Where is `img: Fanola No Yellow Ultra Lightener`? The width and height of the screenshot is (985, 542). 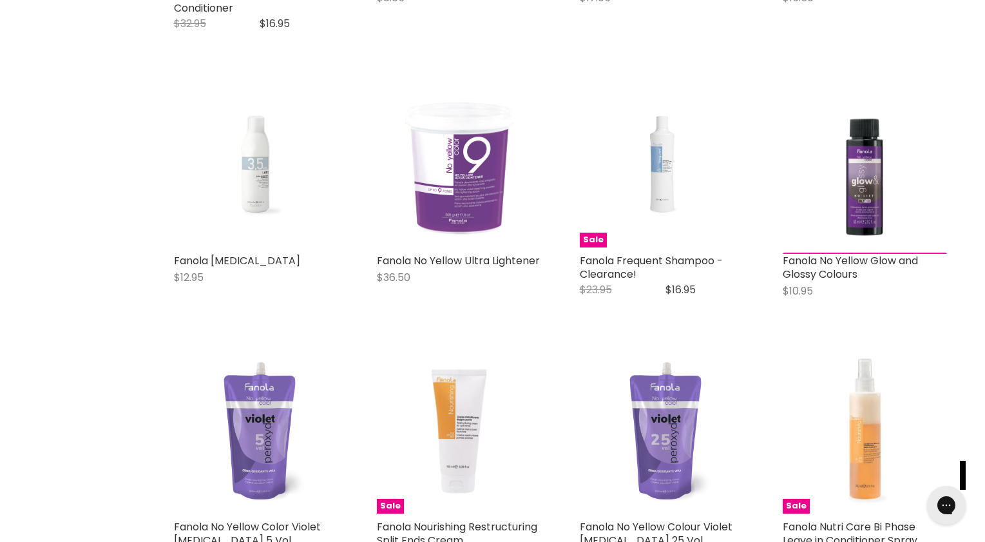
img: Fanola No Yellow Ultra Lightener is located at coordinates (459, 165).